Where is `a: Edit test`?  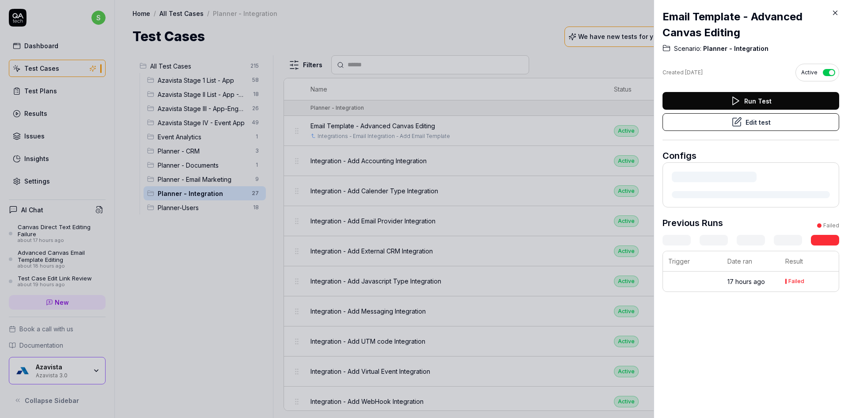
a: Edit test is located at coordinates (751, 122).